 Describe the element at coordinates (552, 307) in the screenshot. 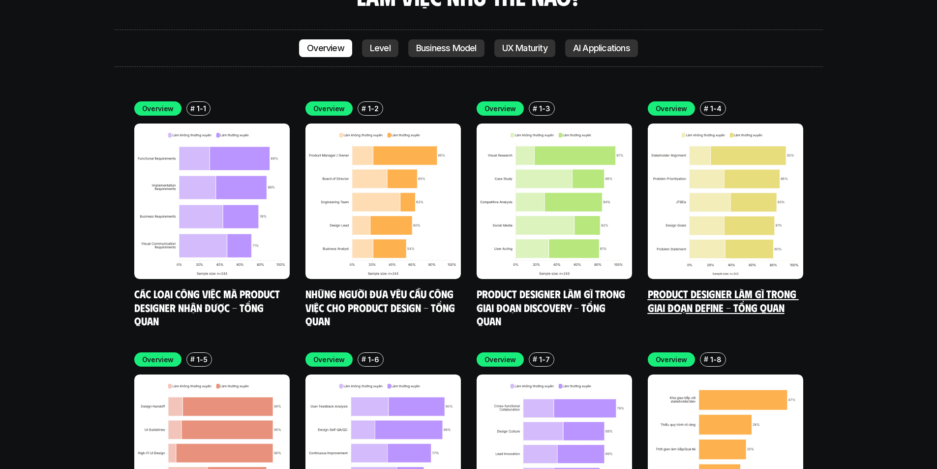

I see `a: Product Designer làm gì trong giai đoạn Discovery - Tổng quan` at that location.